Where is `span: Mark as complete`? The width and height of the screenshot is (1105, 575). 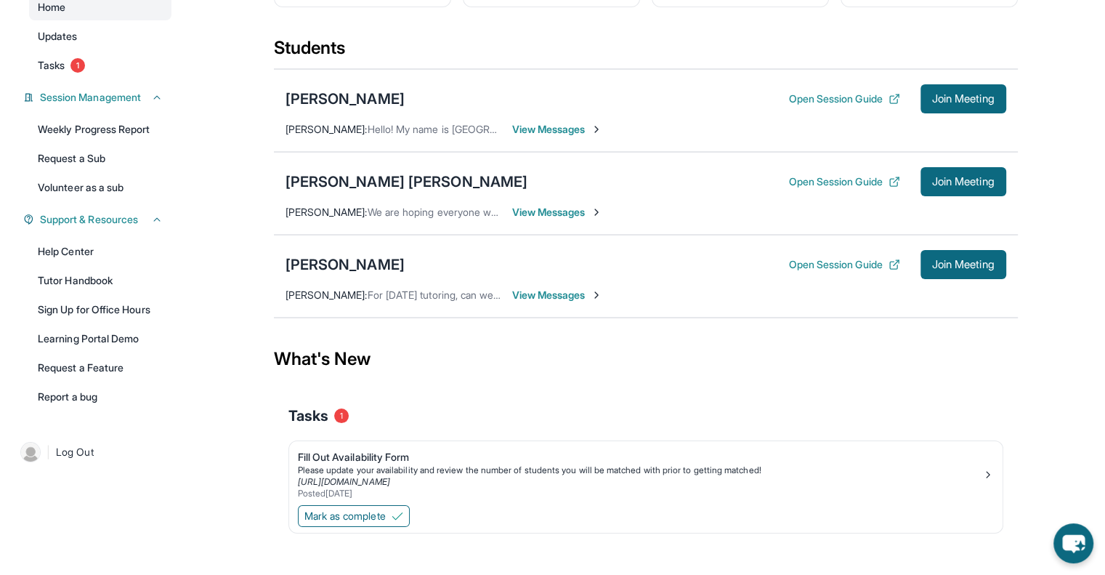
span: Mark as complete is located at coordinates (345, 516).